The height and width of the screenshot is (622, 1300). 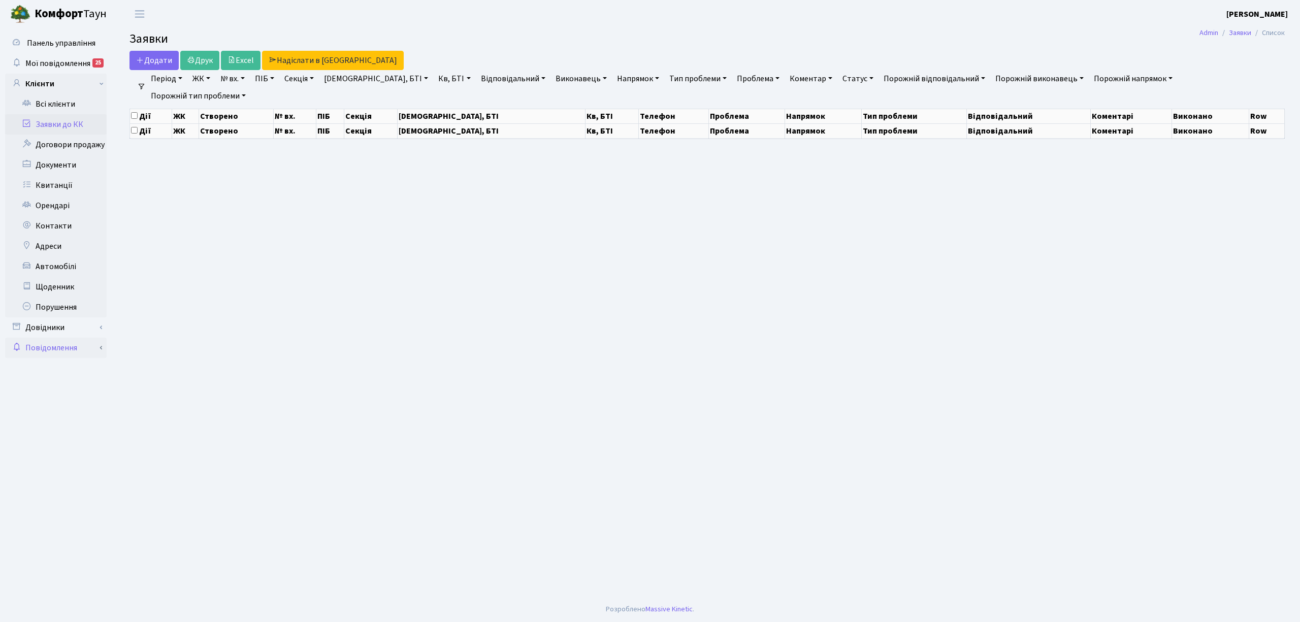 I want to click on a: Заявки, so click(x=1240, y=33).